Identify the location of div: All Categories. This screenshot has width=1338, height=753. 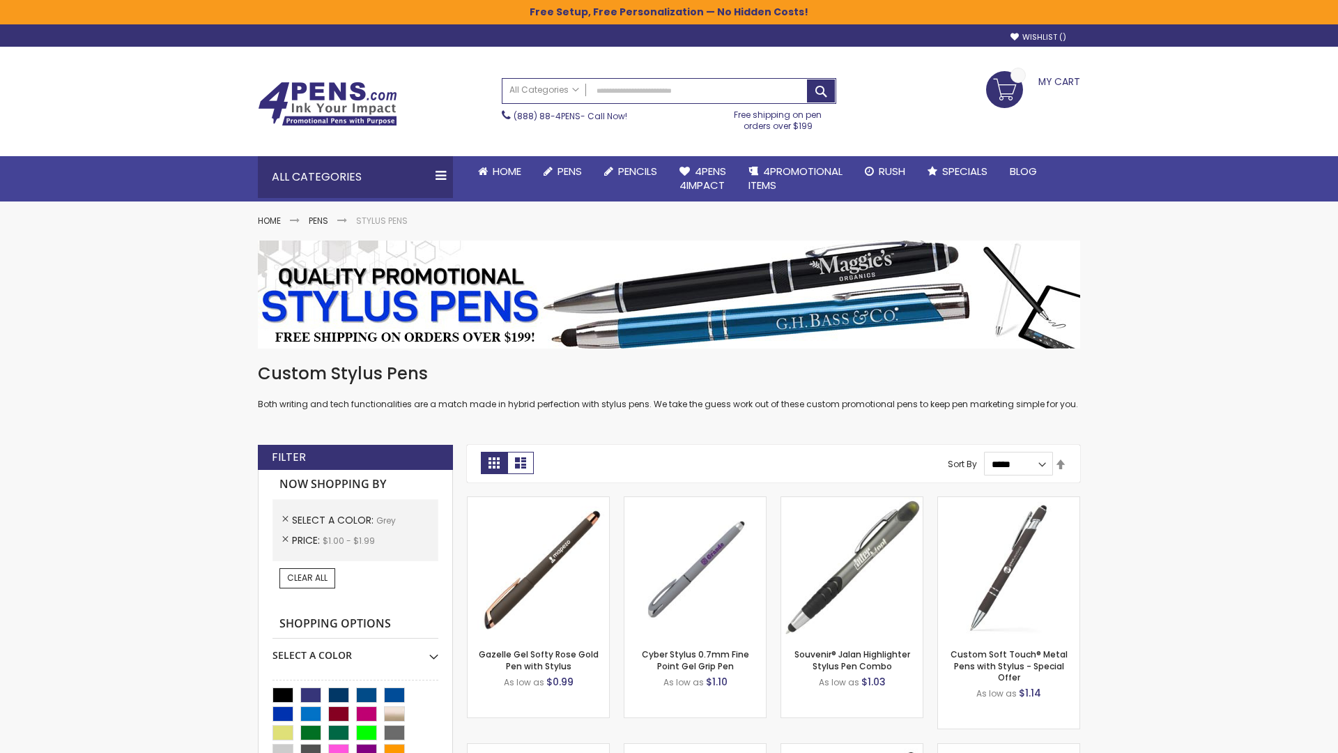
(355, 177).